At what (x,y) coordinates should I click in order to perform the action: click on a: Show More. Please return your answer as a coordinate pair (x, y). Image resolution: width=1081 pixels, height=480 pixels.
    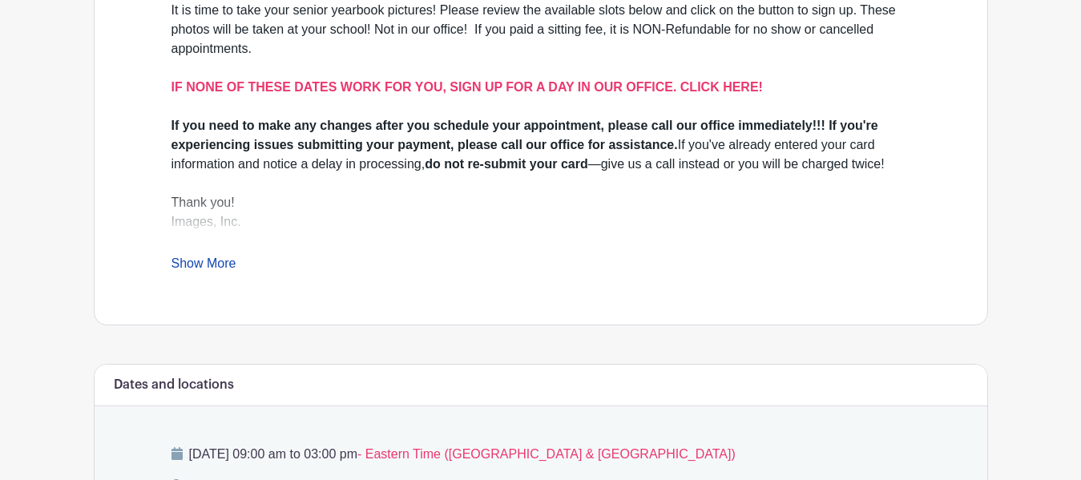
    Looking at the image, I should click on (204, 266).